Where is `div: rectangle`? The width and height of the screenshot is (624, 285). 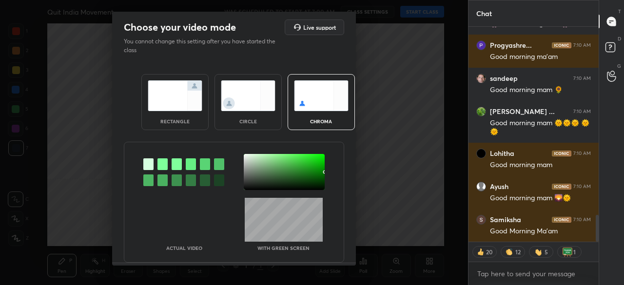 div: rectangle is located at coordinates (175, 121).